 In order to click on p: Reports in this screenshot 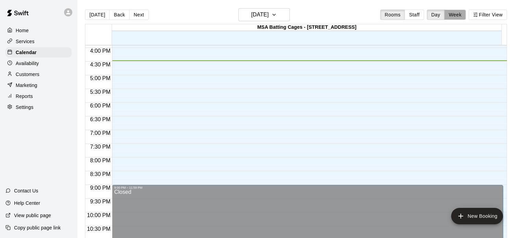, I will do `click(24, 96)`.